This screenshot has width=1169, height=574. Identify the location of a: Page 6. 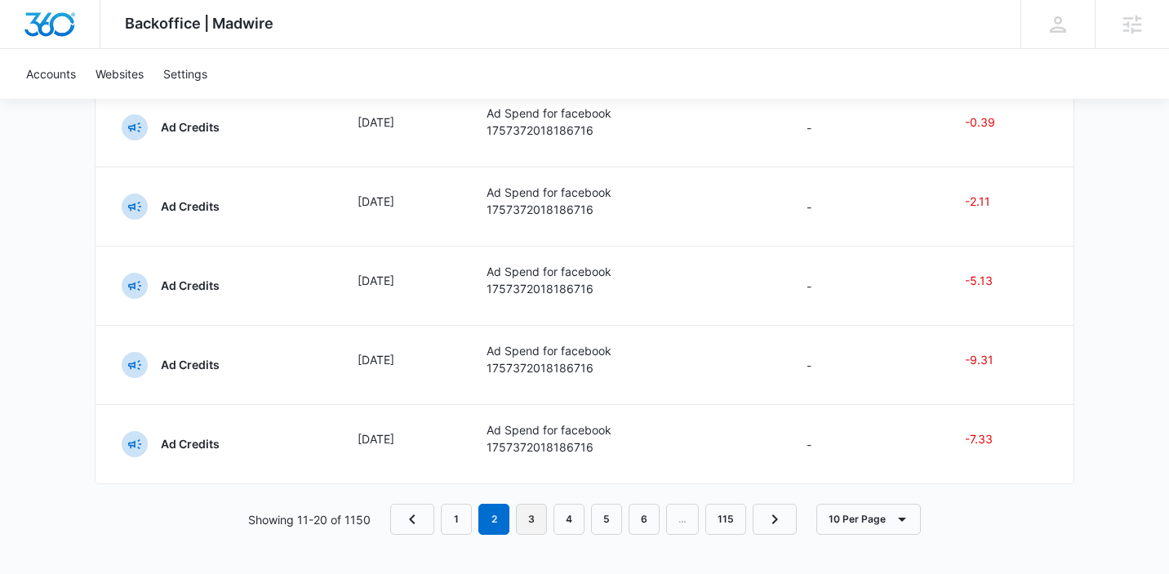
(644, 519).